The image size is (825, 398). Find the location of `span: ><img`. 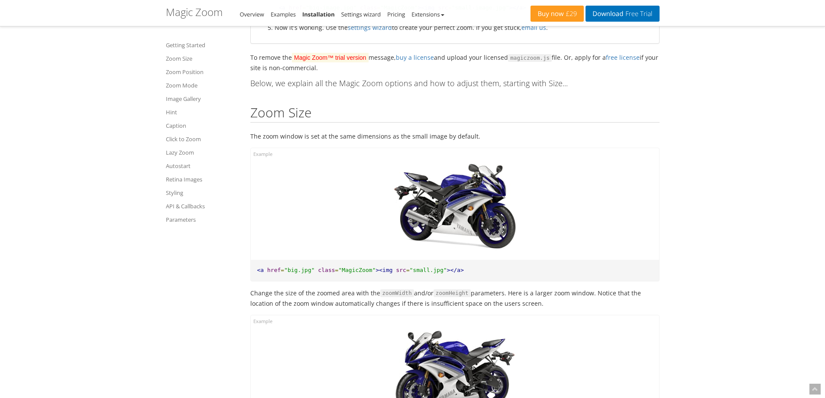

span: ><img is located at coordinates (384, 270).